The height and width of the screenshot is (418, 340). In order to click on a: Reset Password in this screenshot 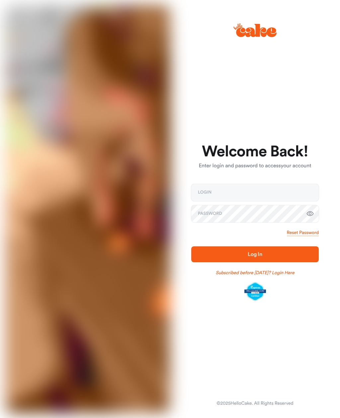, I will do `click(303, 233)`.